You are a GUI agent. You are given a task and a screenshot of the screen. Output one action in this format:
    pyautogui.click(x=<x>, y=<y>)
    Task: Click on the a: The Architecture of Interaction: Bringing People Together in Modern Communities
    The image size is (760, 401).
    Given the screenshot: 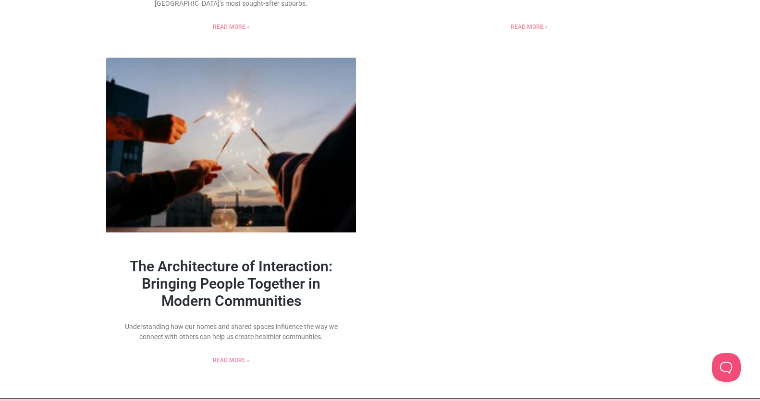 What is the action you would take?
    pyautogui.click(x=231, y=283)
    